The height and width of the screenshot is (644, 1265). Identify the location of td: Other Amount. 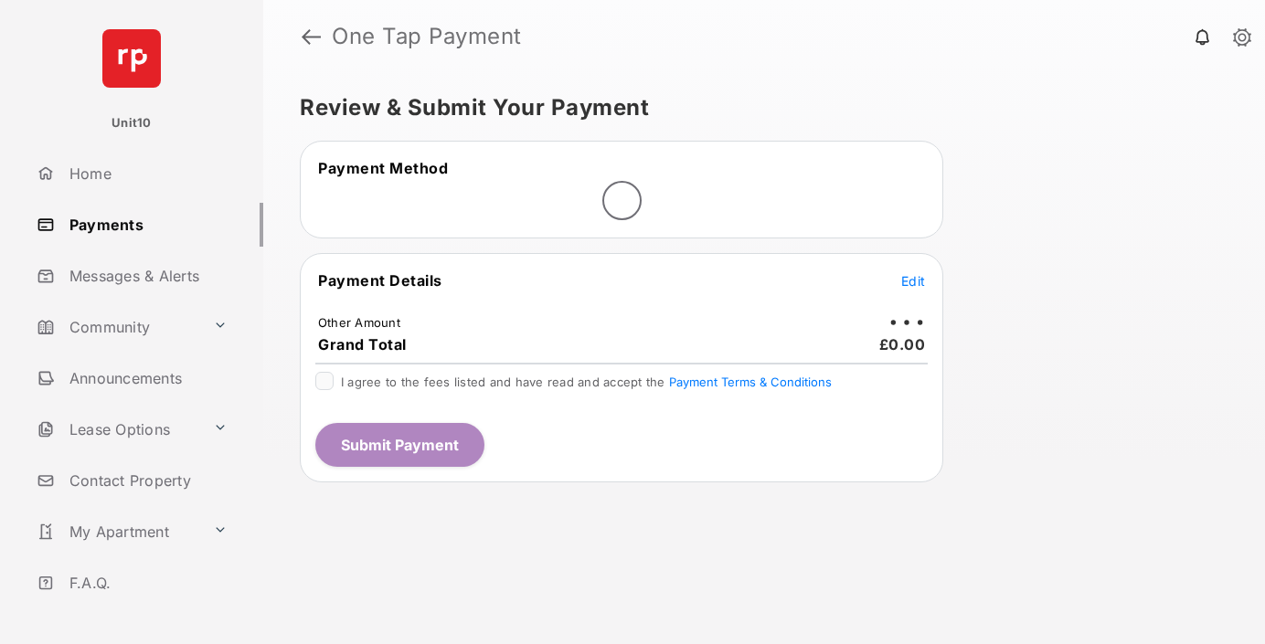
(359, 323).